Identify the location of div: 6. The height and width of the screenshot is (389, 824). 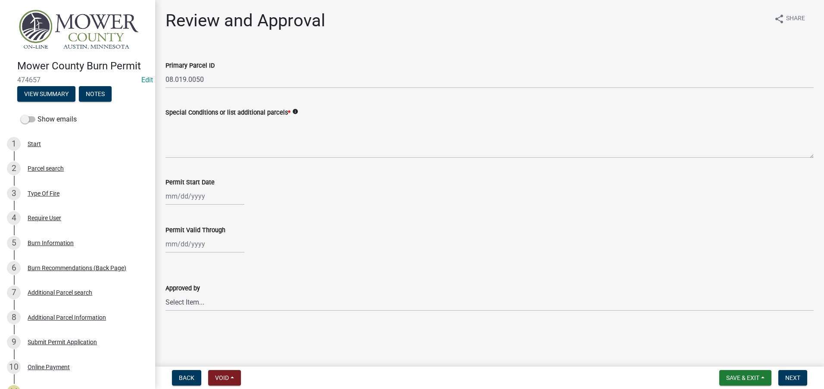
(14, 268).